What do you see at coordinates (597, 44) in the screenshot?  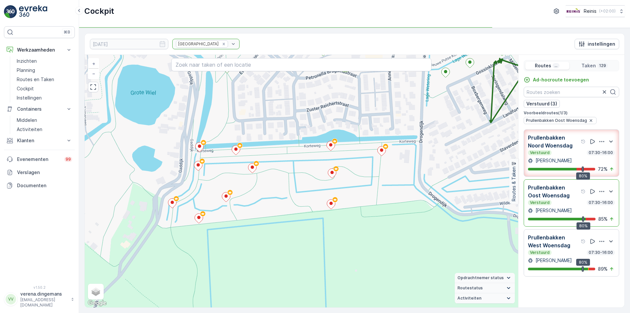 I see `button: instellingen` at bounding box center [597, 44].